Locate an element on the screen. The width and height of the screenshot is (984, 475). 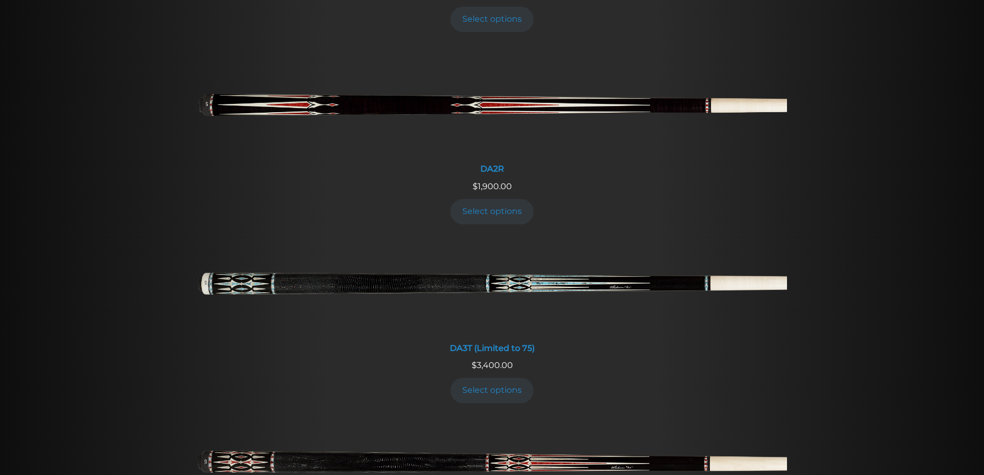
span: 3,400.00 is located at coordinates (492, 365).